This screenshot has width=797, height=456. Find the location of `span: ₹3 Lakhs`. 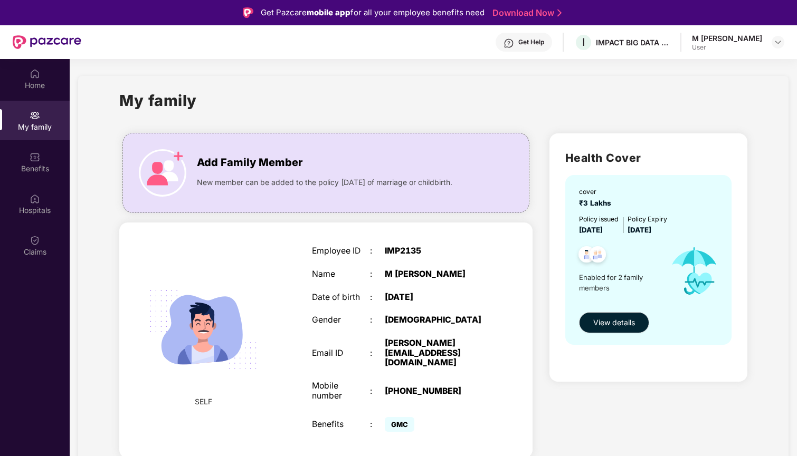

span: ₹3 Lakhs is located at coordinates (597, 203).